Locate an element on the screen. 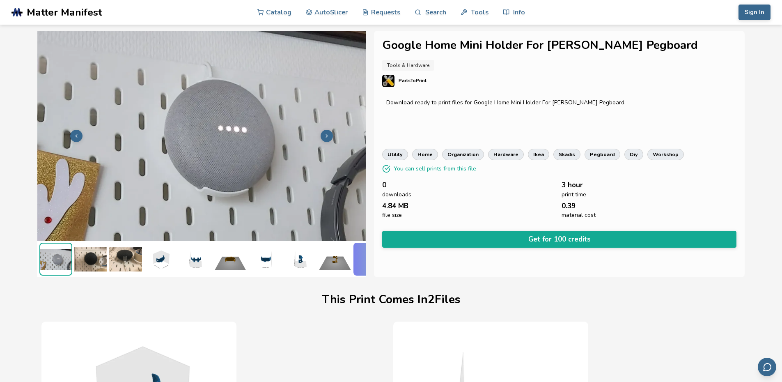 The height and width of the screenshot is (382, 782). a: ikea is located at coordinates (539, 154).